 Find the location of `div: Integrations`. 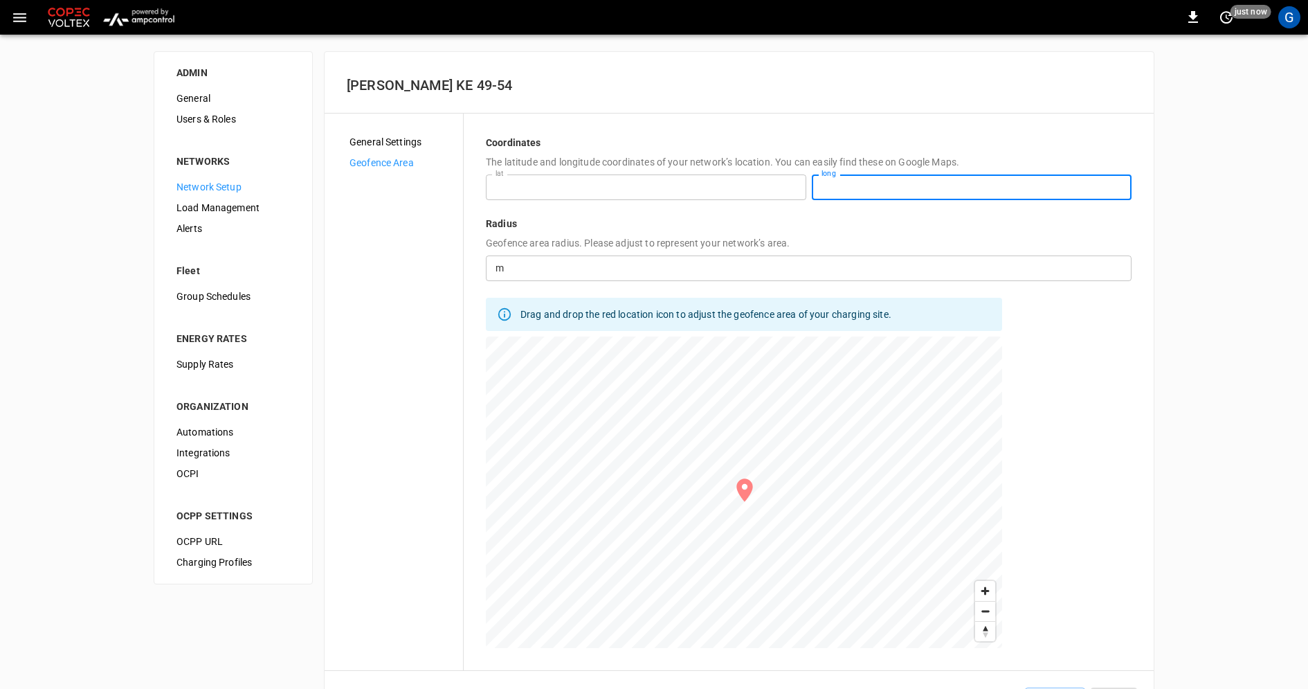

div: Integrations is located at coordinates (233, 453).